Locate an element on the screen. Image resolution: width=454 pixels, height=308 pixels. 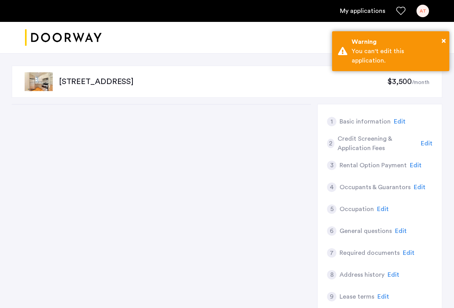
h5: General questions is located at coordinates (366, 231).